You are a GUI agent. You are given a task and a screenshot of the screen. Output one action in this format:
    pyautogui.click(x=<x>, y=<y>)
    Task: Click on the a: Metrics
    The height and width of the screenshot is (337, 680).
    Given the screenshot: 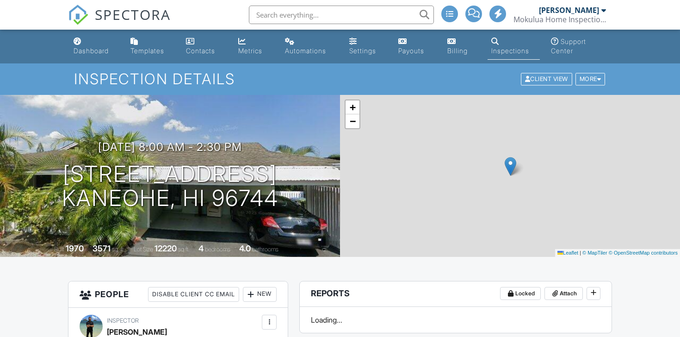 What is the action you would take?
    pyautogui.click(x=254, y=46)
    